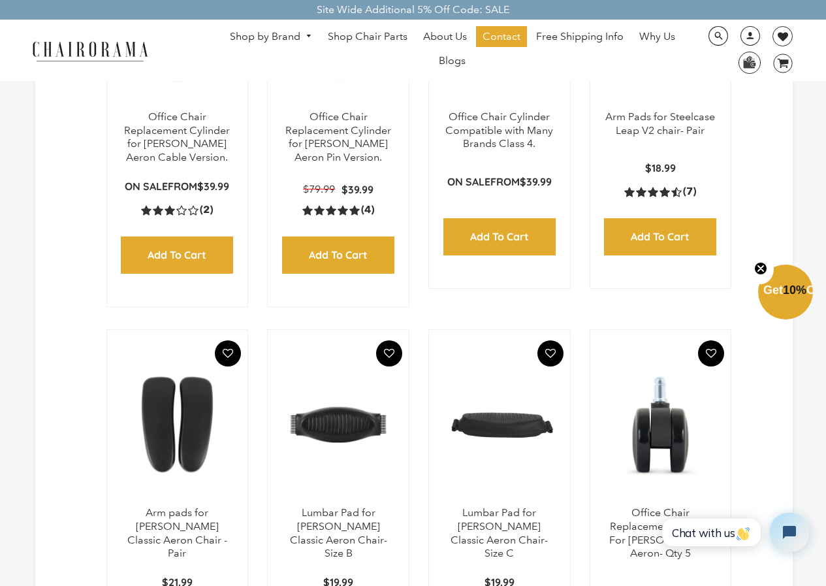 This screenshot has width=826, height=586. Describe the element at coordinates (794, 290) in the screenshot. I see `span: Get Off` at that location.